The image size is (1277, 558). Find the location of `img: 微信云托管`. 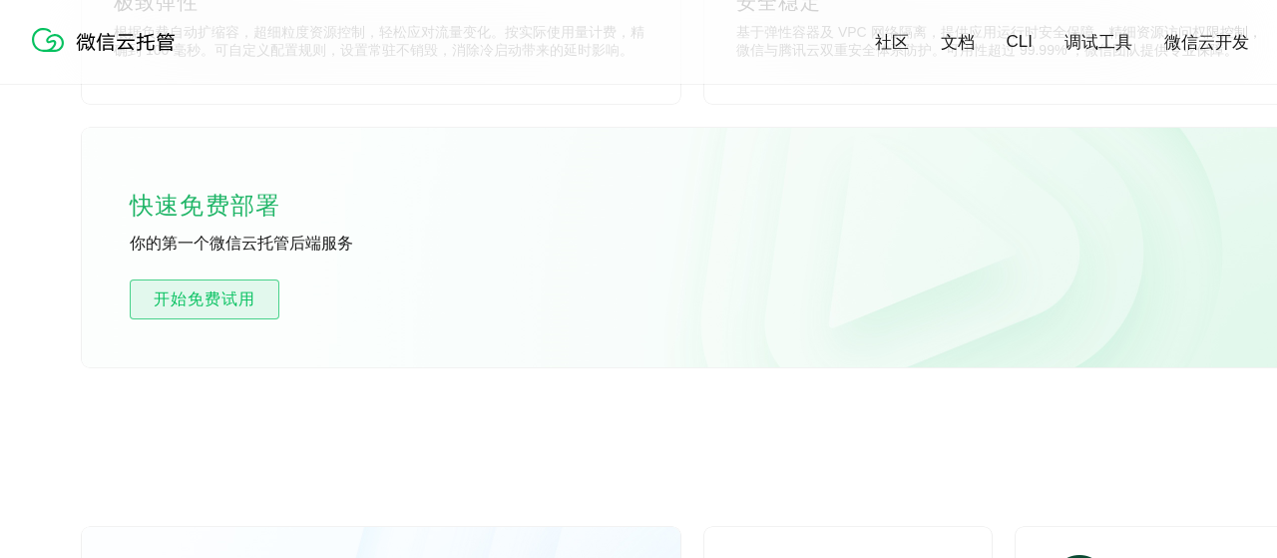

img: 微信云托管 is located at coordinates (108, 40).